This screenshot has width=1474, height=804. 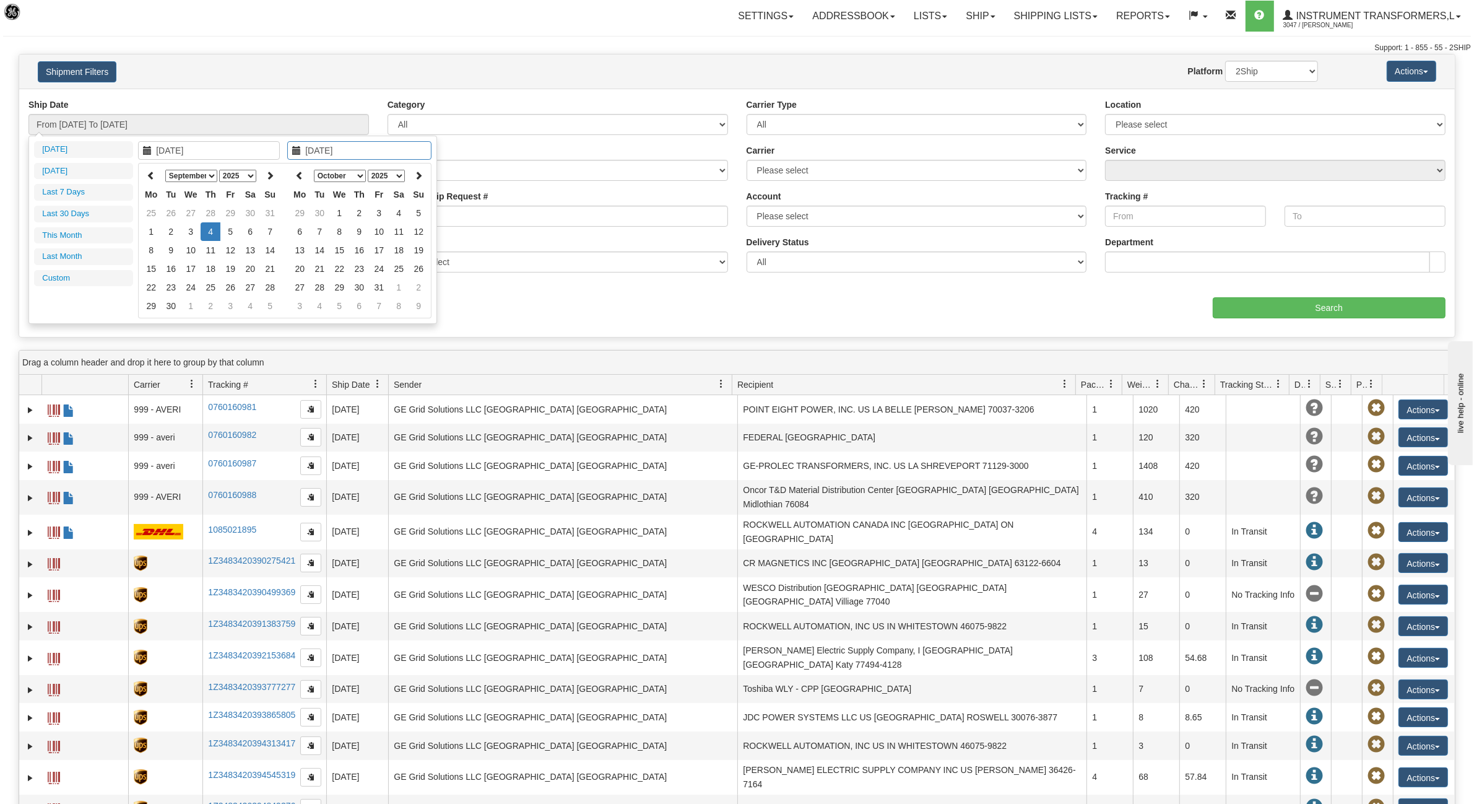 I want to click on label: Platform, so click(x=1206, y=71).